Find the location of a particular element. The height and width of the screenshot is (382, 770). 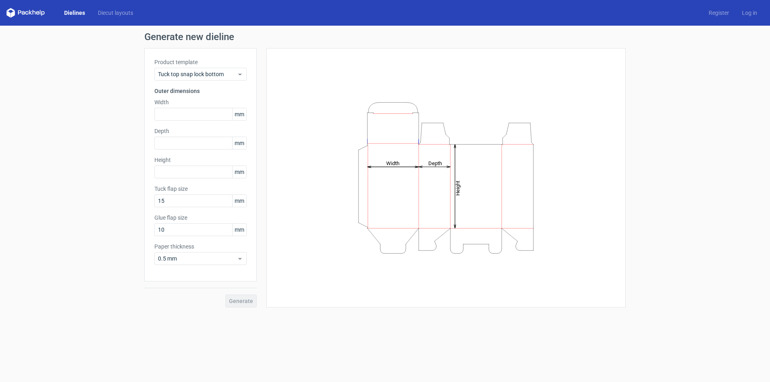

label: Glue flap size is located at coordinates (201, 218).